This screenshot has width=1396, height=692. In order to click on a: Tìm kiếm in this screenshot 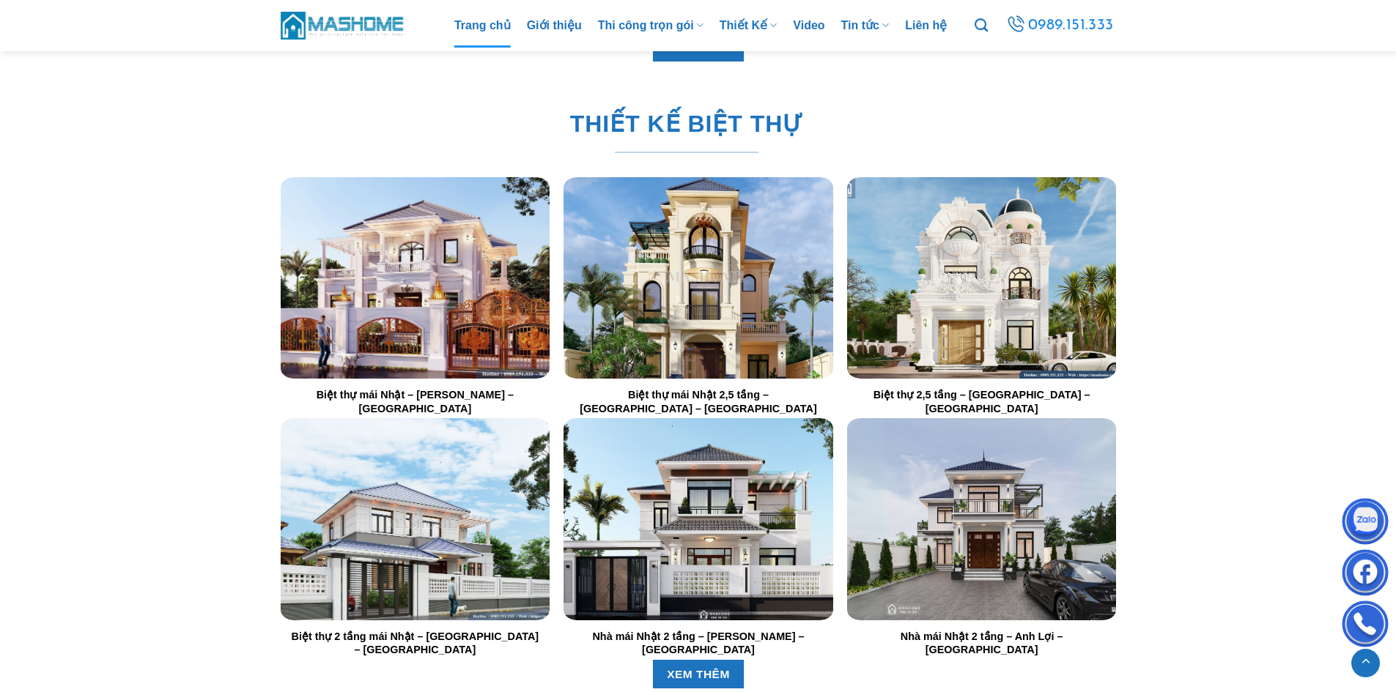, I will do `click(981, 26)`.